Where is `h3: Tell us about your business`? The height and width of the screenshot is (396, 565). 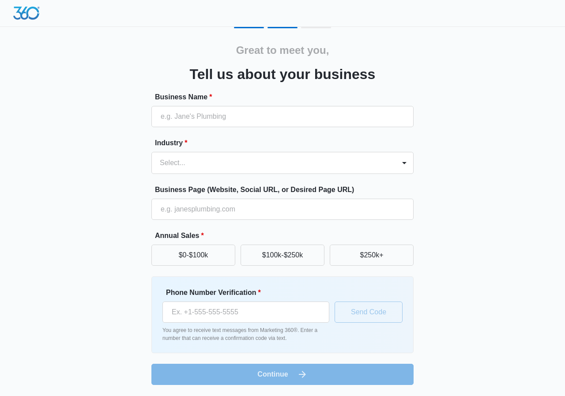
h3: Tell us about your business is located at coordinates (282, 74).